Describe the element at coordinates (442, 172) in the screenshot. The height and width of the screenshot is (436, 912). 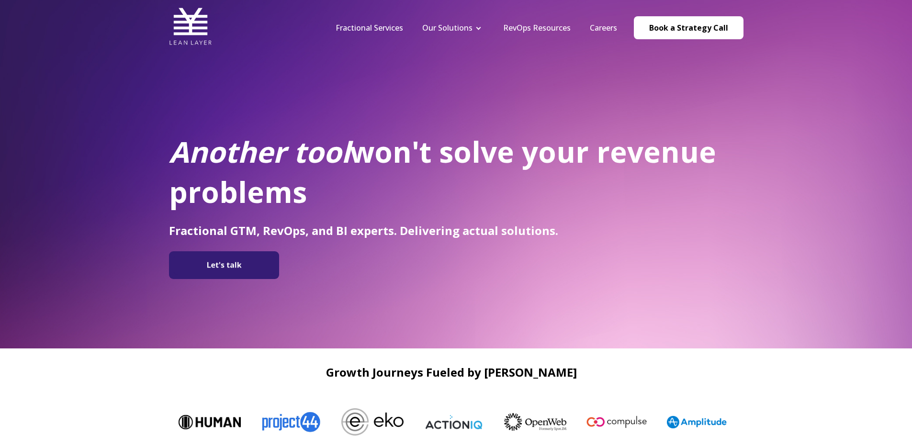
I see `span: won't solve your revenue problems` at that location.